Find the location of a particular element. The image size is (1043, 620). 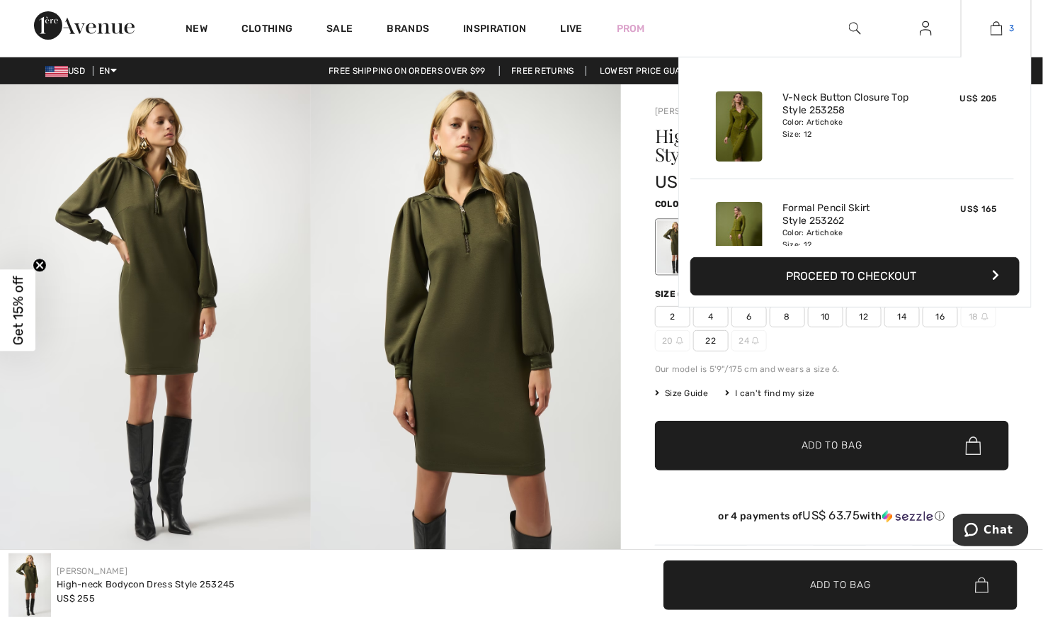

img: My Info is located at coordinates (925, 28).